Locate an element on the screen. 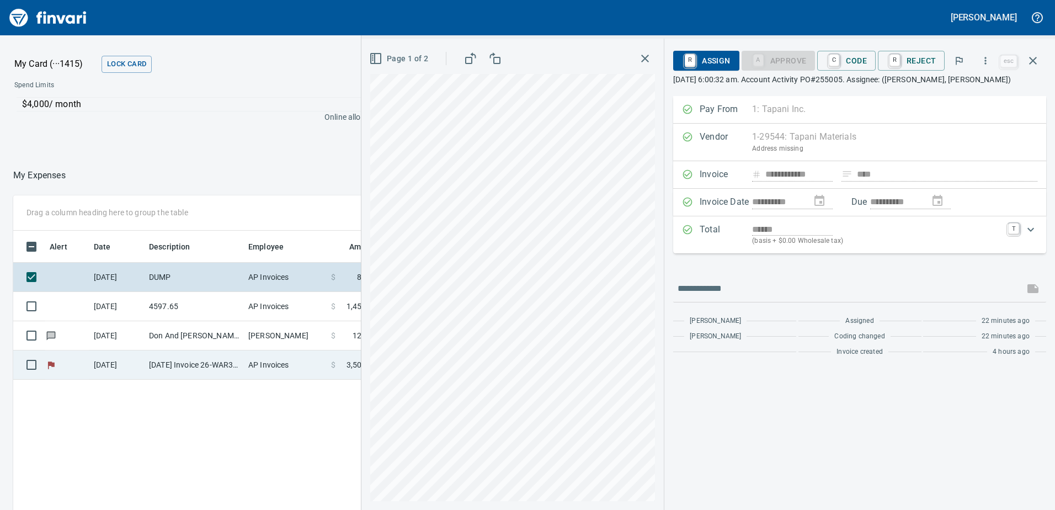  p: Online allowed is located at coordinates (190, 117).